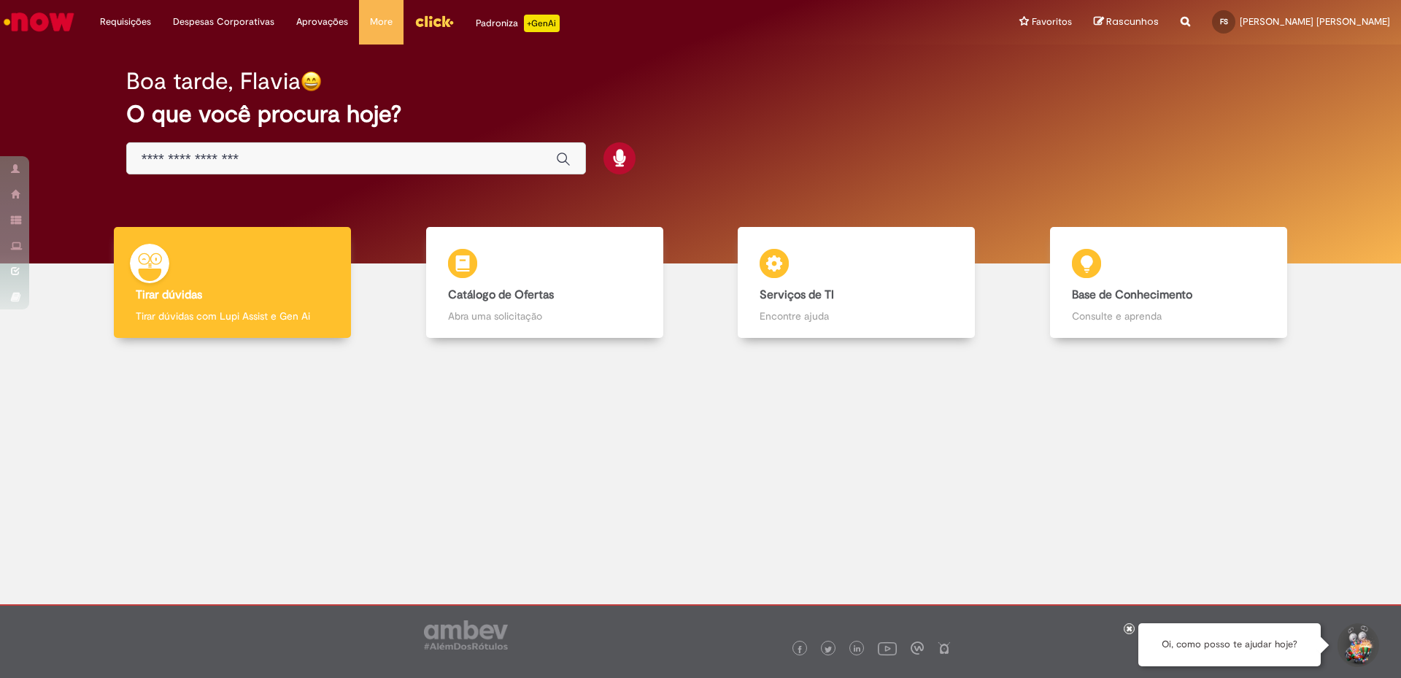  What do you see at coordinates (857, 282) in the screenshot?
I see `a: Serviços de TI Encontre ajuda` at bounding box center [857, 282].